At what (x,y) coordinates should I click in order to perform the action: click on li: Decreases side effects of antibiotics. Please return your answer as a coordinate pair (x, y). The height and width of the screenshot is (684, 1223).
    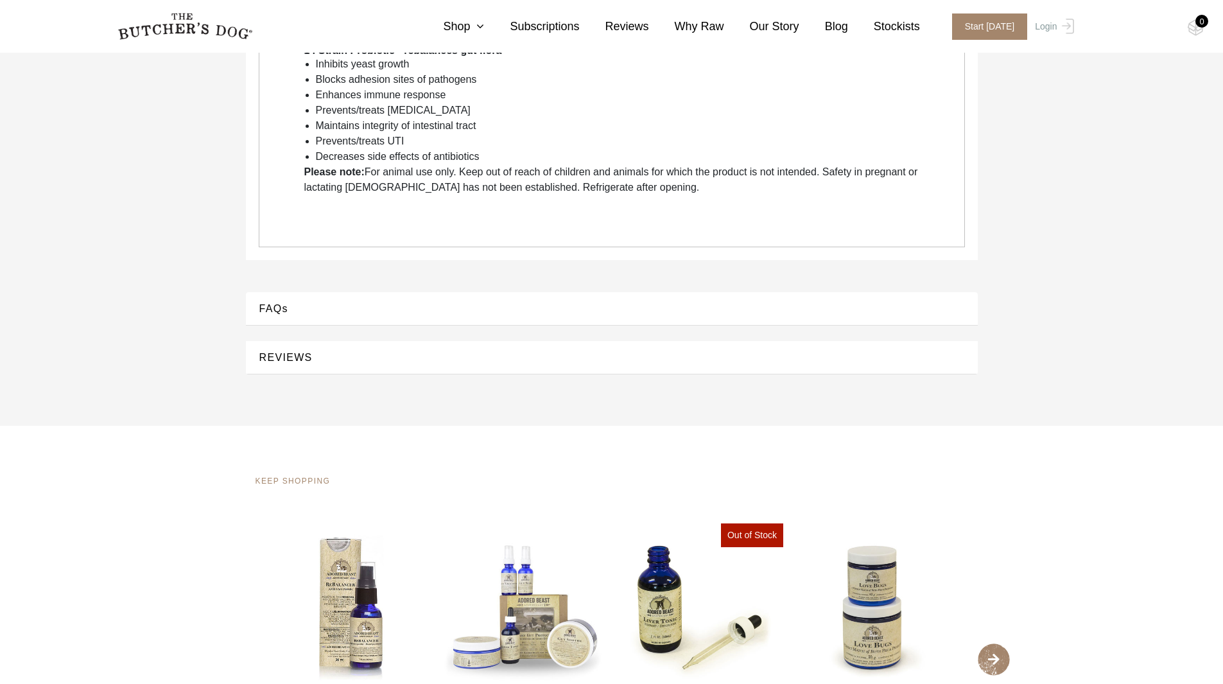
    Looking at the image, I should click on (624, 157).